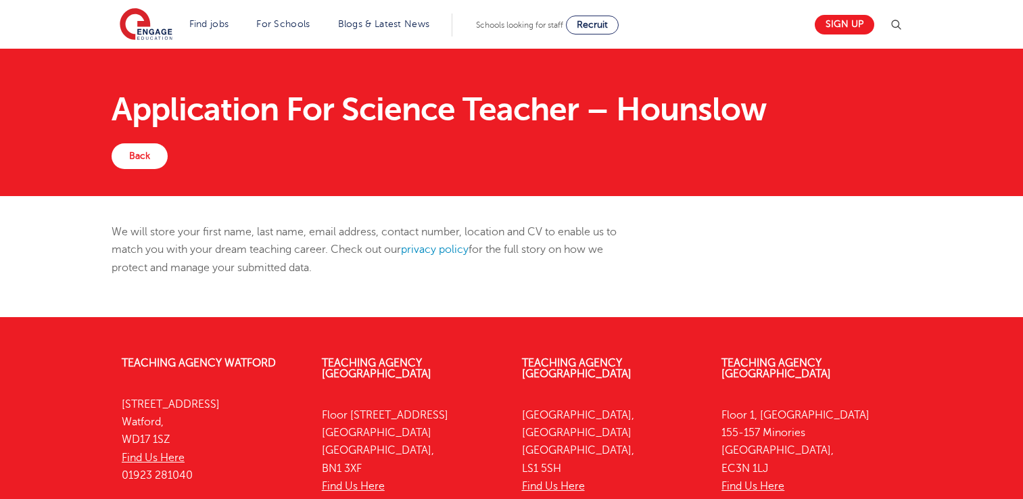 The height and width of the screenshot is (499, 1023). What do you see at coordinates (199, 363) in the screenshot?
I see `a: Teaching Agency Watford` at bounding box center [199, 363].